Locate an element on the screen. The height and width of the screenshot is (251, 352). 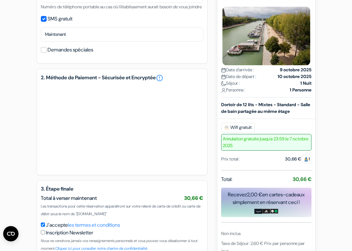
span: Séjour : is located at coordinates (230, 83).